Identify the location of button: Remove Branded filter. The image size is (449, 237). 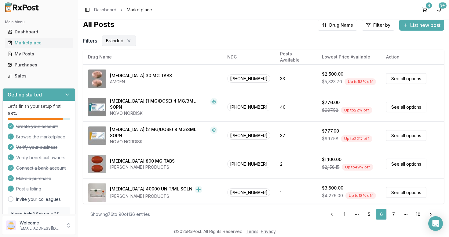
(129, 41).